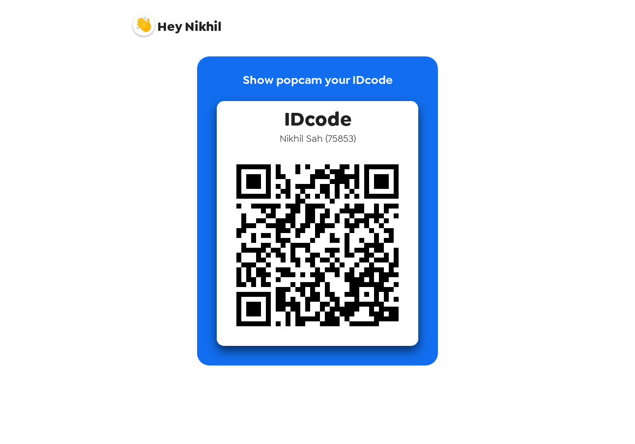 Image resolution: width=635 pixels, height=444 pixels. Describe the element at coordinates (317, 246) in the screenshot. I see `img: qr code` at that location.